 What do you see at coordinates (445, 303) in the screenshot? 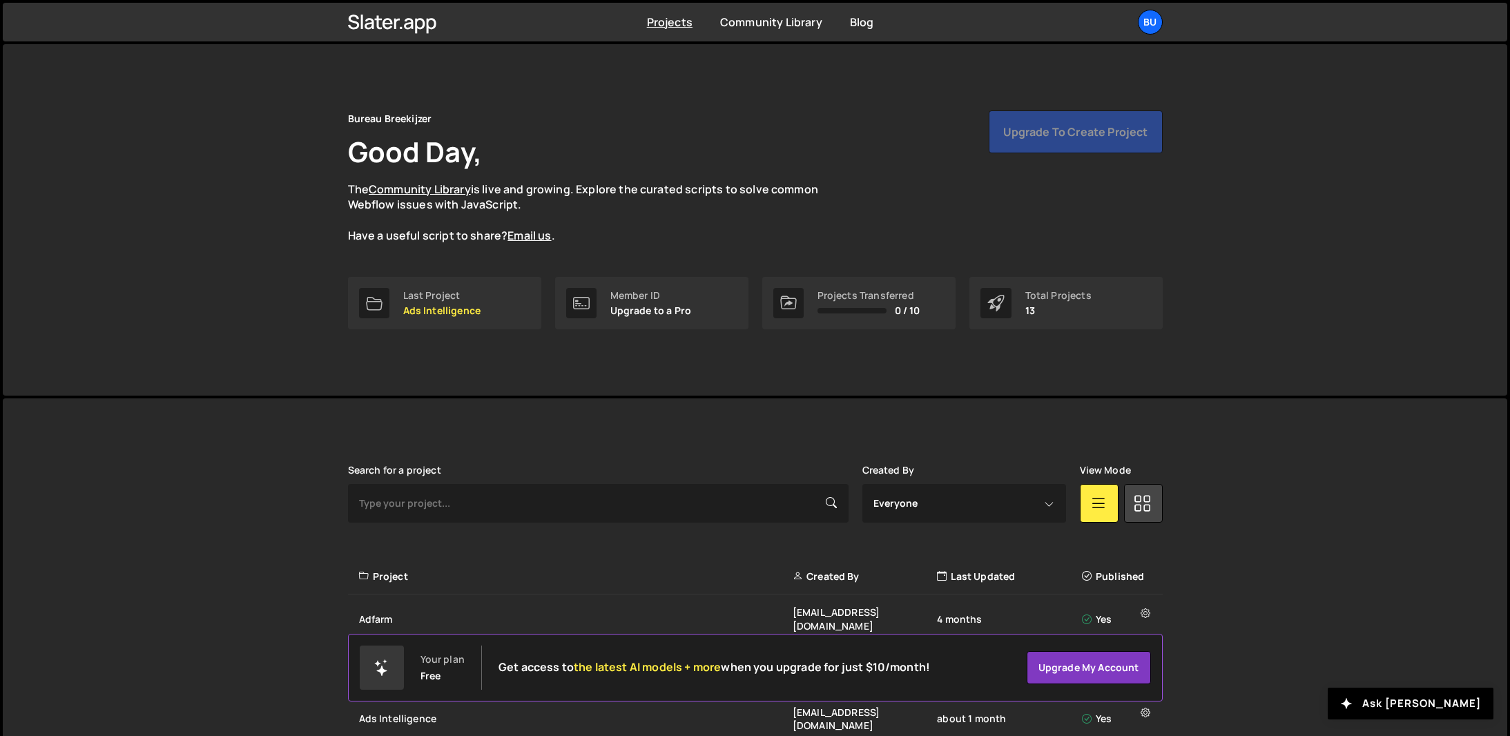
I see `a: Last Project Ads Intelligence` at bounding box center [445, 303].